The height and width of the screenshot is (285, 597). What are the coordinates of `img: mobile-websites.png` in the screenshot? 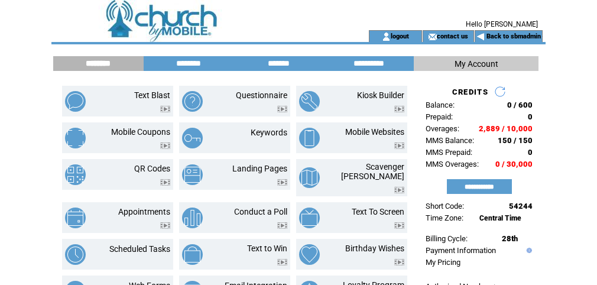 It's located at (309, 138).